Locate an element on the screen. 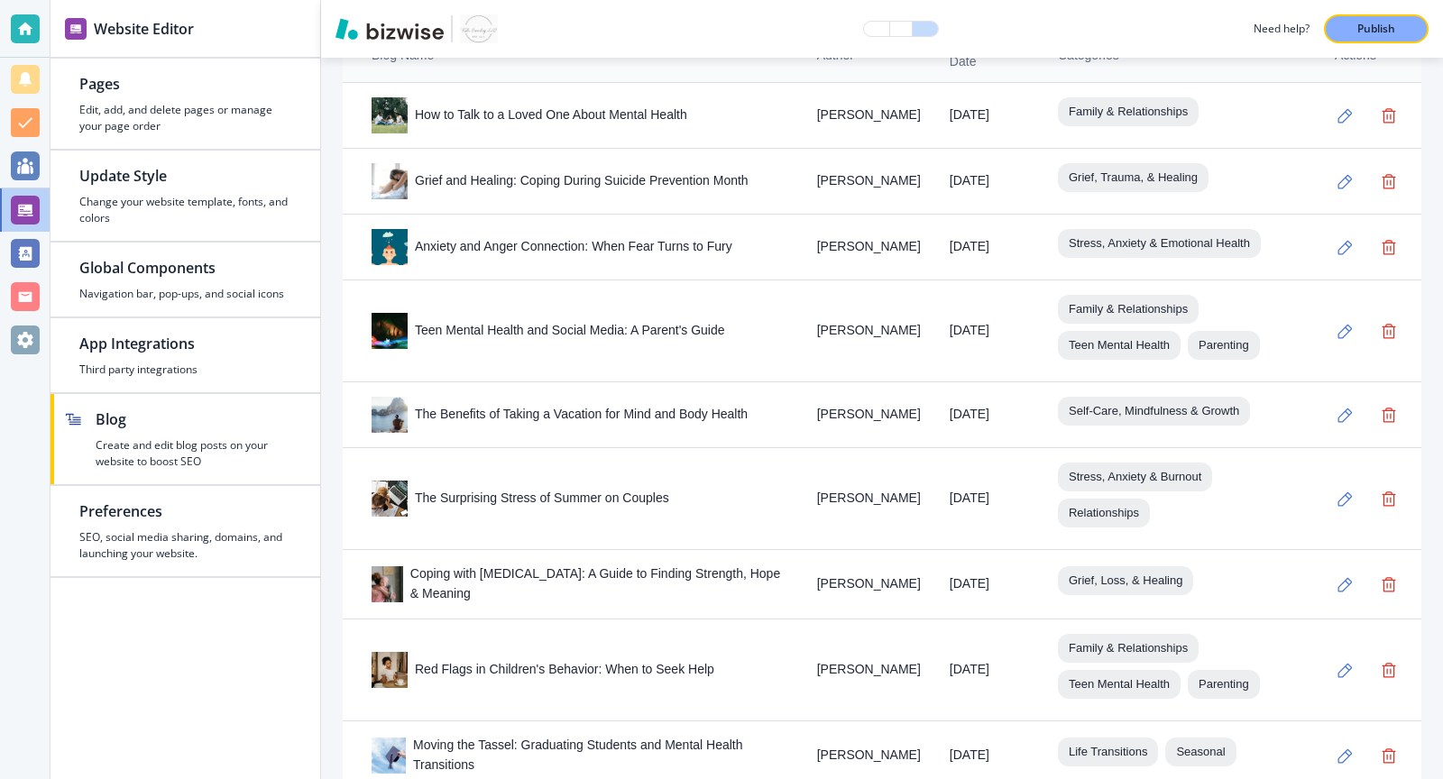 The height and width of the screenshot is (779, 1443). h2: Blog is located at coordinates (193, 419).